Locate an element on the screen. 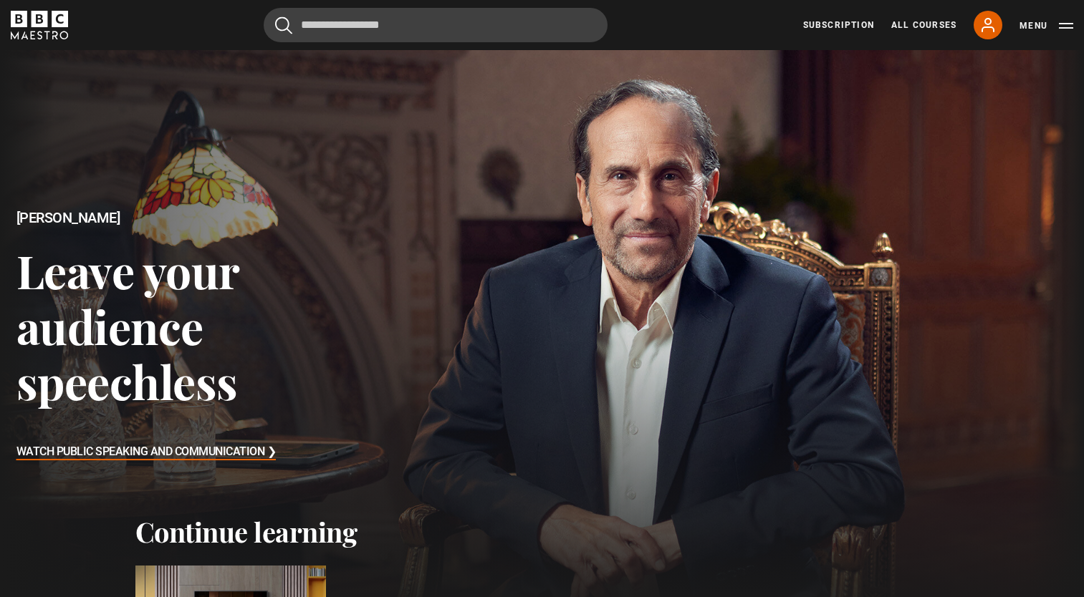  h2: Continue learning is located at coordinates (542, 532).